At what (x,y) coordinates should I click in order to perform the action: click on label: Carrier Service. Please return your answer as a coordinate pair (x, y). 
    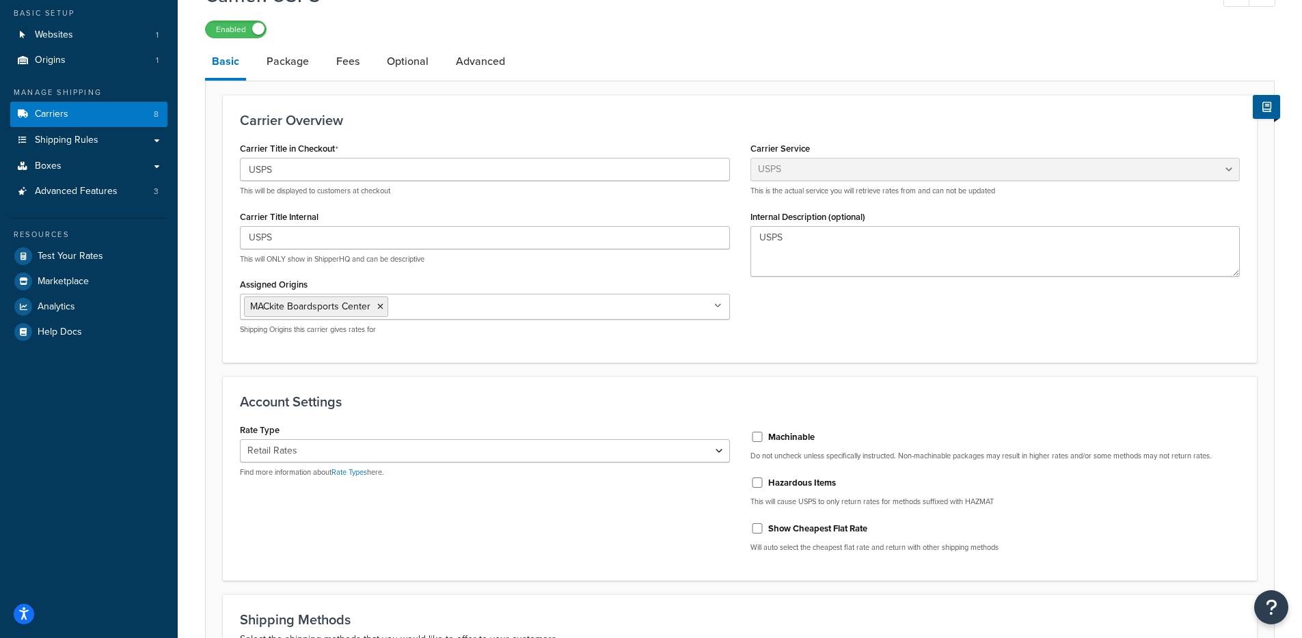
    Looking at the image, I should click on (780, 148).